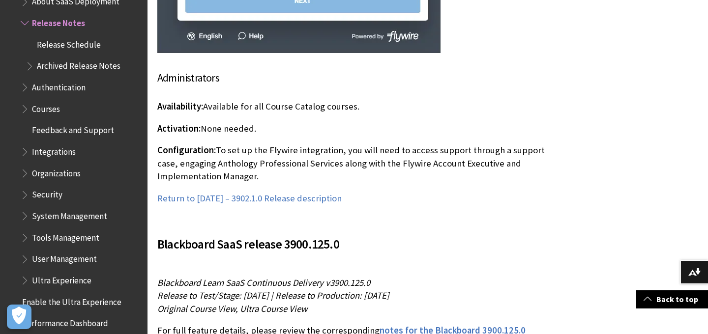  Describe the element at coordinates (180, 106) in the screenshot. I see `span: Availability:` at that location.